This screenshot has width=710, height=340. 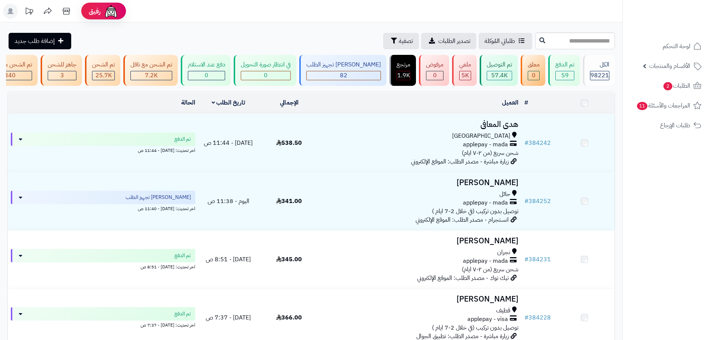 I want to click on div: 1874, so click(x=403, y=75).